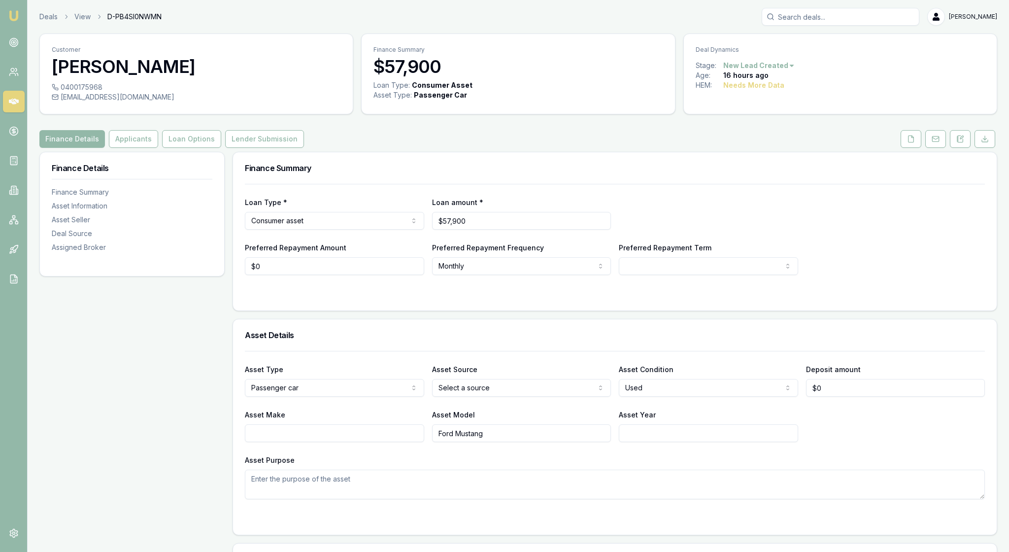 The height and width of the screenshot is (552, 1009). Describe the element at coordinates (132, 192) in the screenshot. I see `div: Finance Summary` at that location.